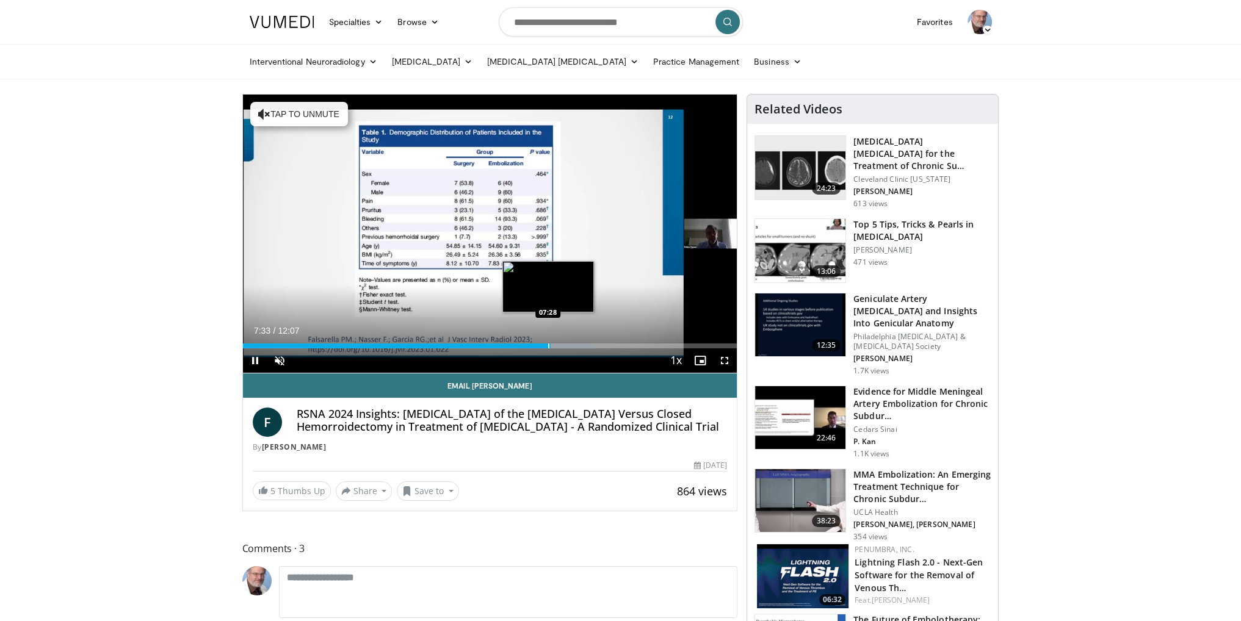 This screenshot has width=1241, height=621. I want to click on span: 864 views, so click(702, 491).